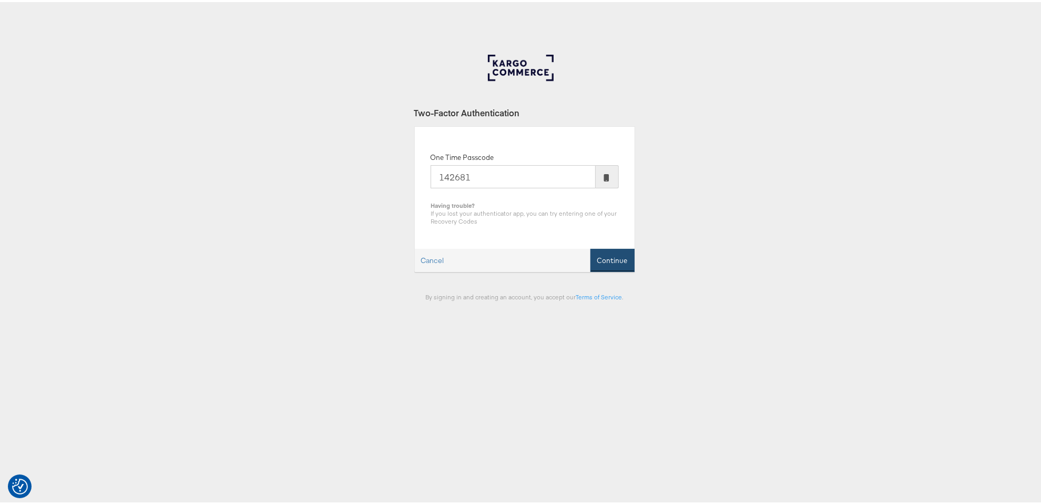 Image resolution: width=1041 pixels, height=504 pixels. Describe the element at coordinates (433, 258) in the screenshot. I see `a: Cancel` at that location.